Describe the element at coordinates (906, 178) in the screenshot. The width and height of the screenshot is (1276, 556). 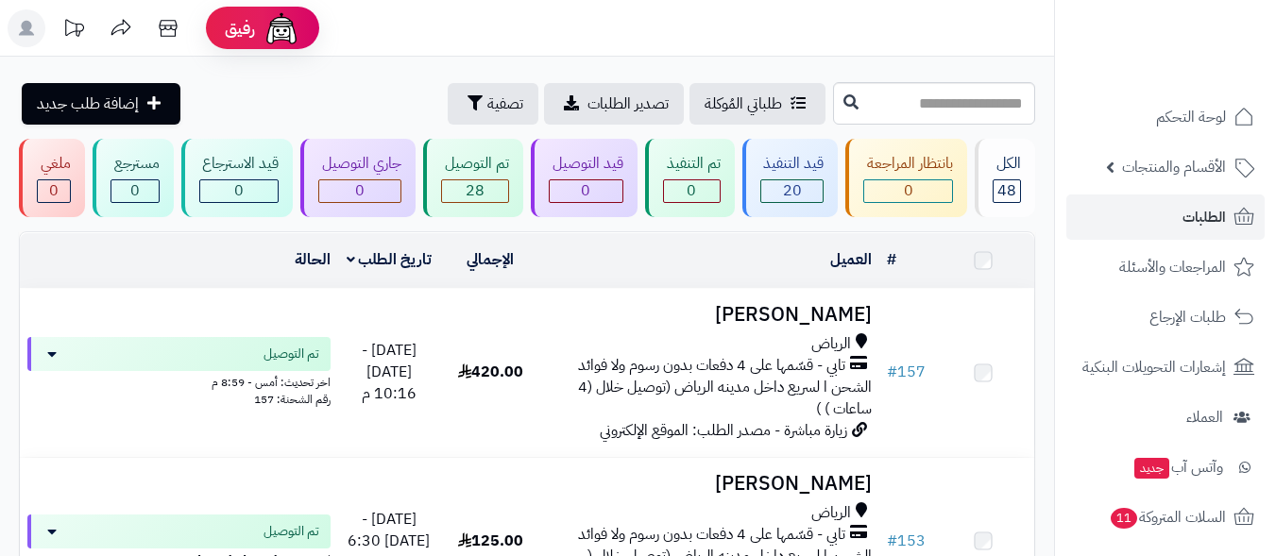
I see `a: بانتظار المراجعة 0` at that location.